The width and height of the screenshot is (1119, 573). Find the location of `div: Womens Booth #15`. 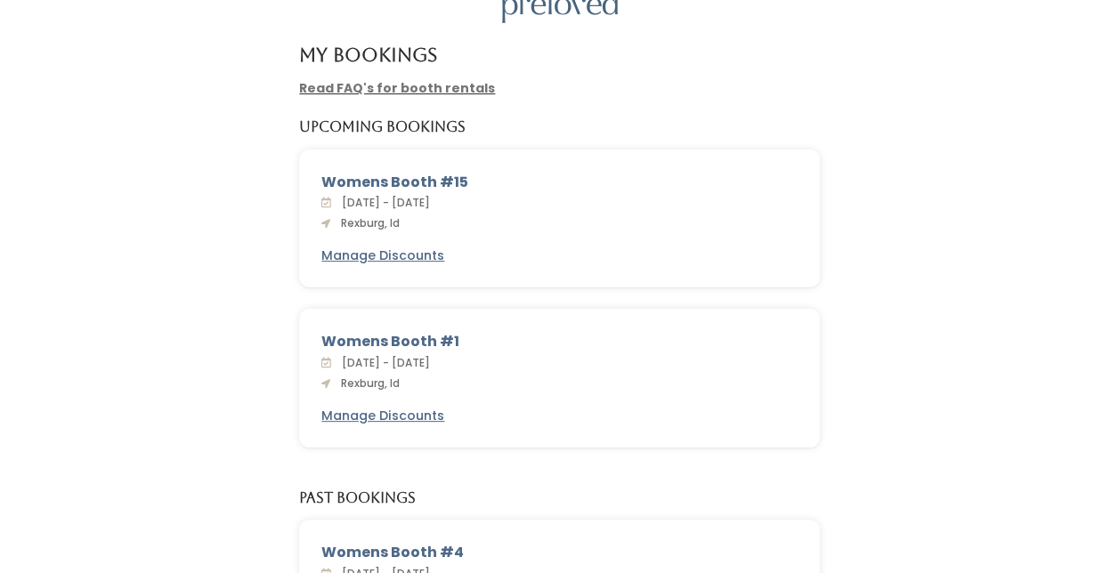

div: Womens Booth #15 is located at coordinates (559, 183).